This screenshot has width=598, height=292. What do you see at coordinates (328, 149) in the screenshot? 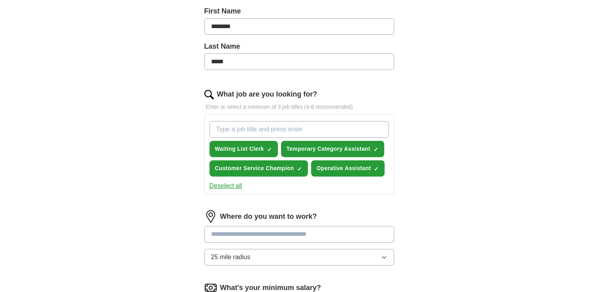
I see `span: Temporary Category Assistant` at bounding box center [328, 149].